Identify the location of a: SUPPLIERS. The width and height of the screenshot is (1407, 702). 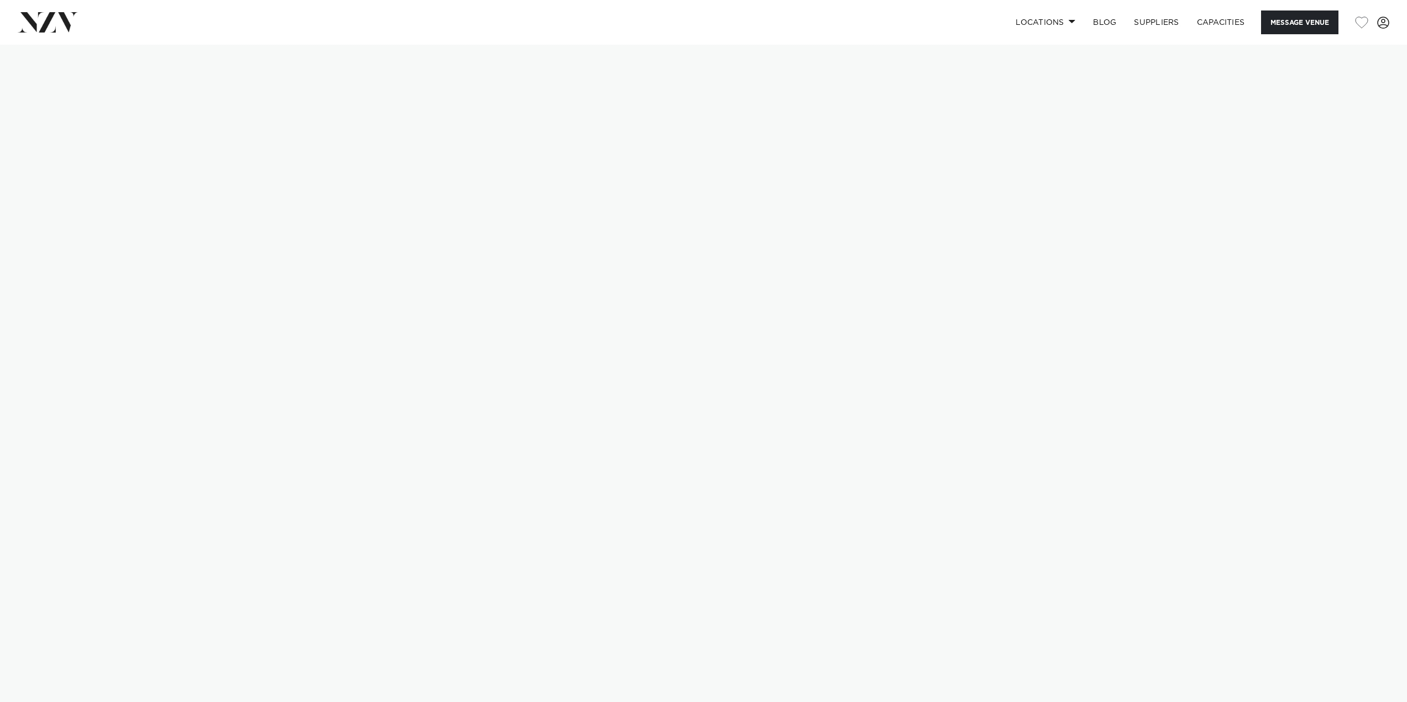
(1156, 22).